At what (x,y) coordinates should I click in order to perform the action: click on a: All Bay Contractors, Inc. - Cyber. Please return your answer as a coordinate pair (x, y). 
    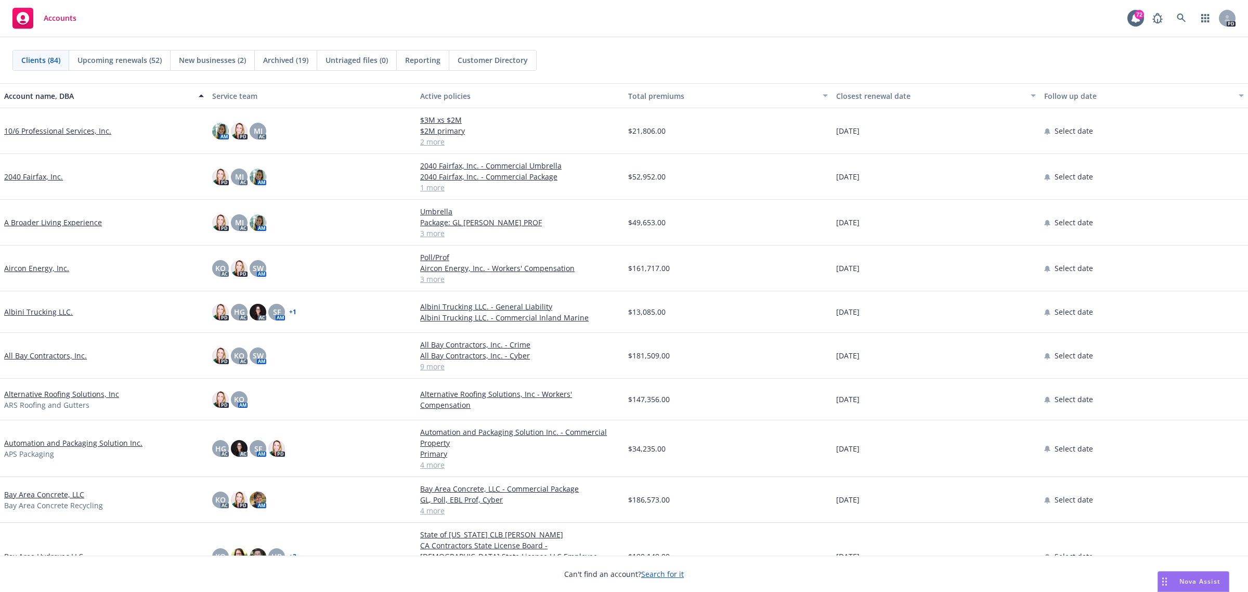
    Looking at the image, I should click on (520, 355).